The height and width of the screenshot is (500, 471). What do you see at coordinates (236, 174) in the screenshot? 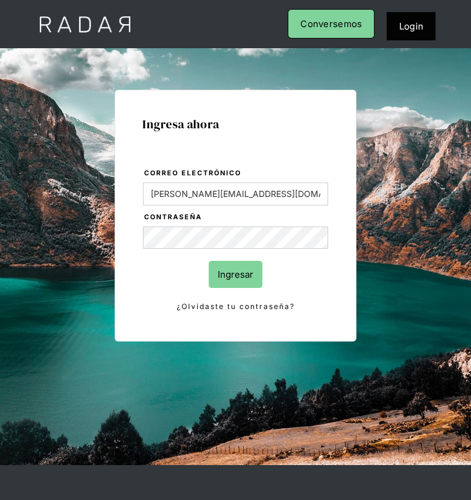
I see `label: Correo electrónico` at bounding box center [236, 174].